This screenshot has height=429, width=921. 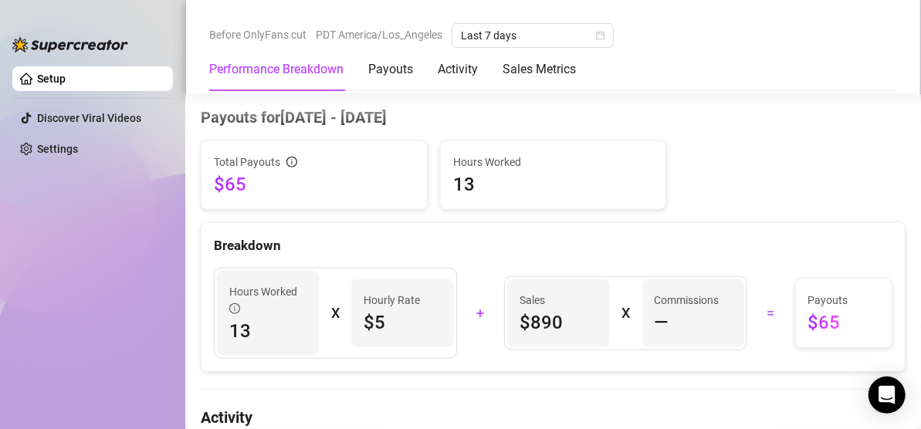 I want to click on div: Activity, so click(x=458, y=69).